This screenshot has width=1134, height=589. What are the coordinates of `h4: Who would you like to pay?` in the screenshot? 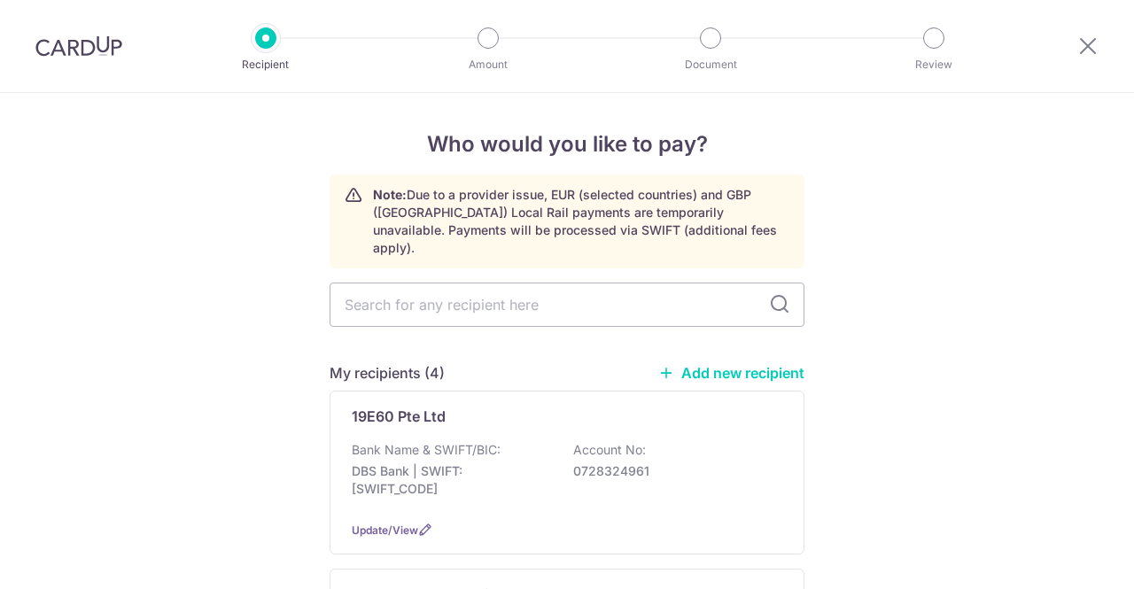 It's located at (567, 144).